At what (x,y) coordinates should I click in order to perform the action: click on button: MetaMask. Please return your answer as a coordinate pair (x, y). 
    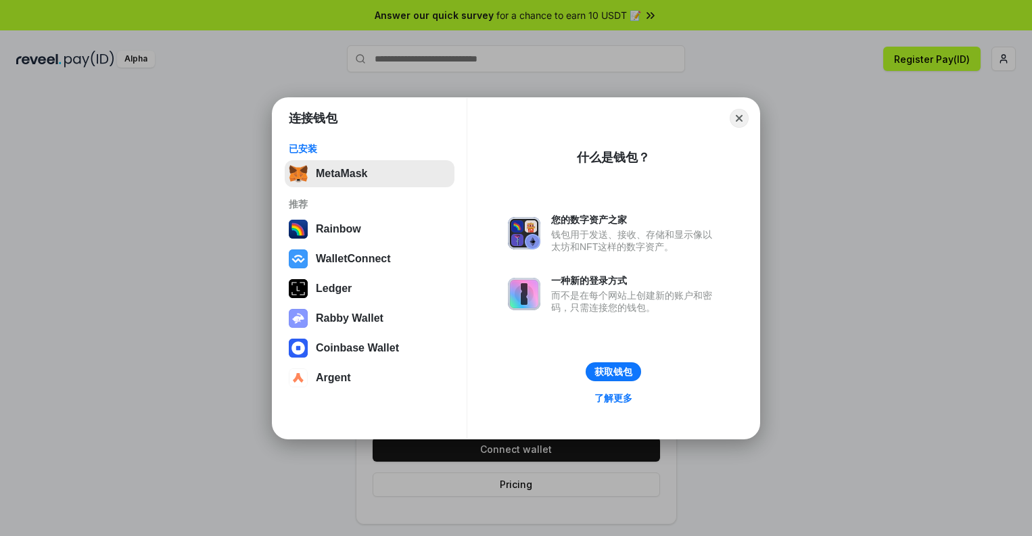
    Looking at the image, I should click on (369, 174).